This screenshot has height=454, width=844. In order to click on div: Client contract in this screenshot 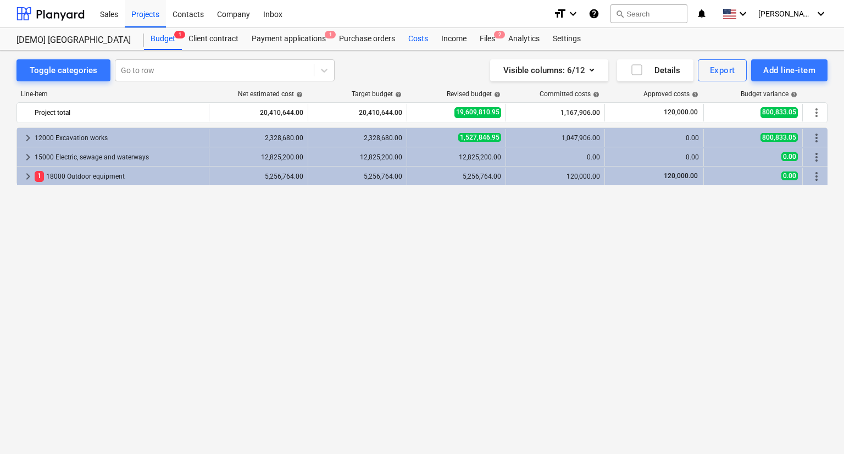, I will do `click(213, 39)`.